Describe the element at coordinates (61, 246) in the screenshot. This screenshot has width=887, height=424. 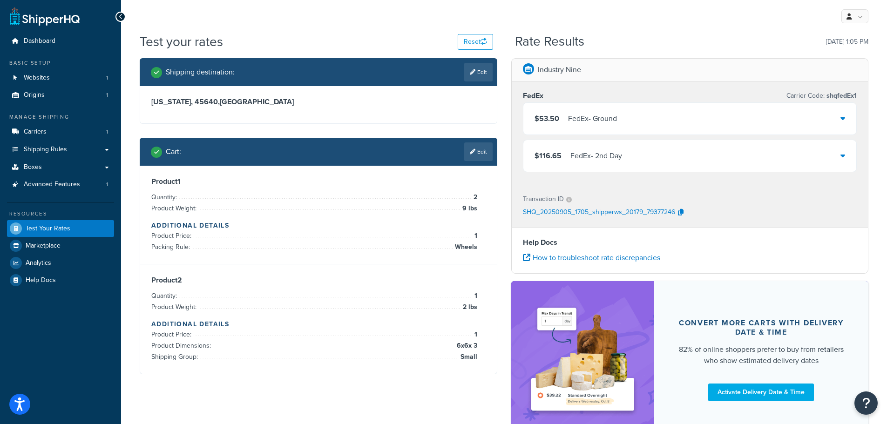
I see `a: Marketplace` at that location.